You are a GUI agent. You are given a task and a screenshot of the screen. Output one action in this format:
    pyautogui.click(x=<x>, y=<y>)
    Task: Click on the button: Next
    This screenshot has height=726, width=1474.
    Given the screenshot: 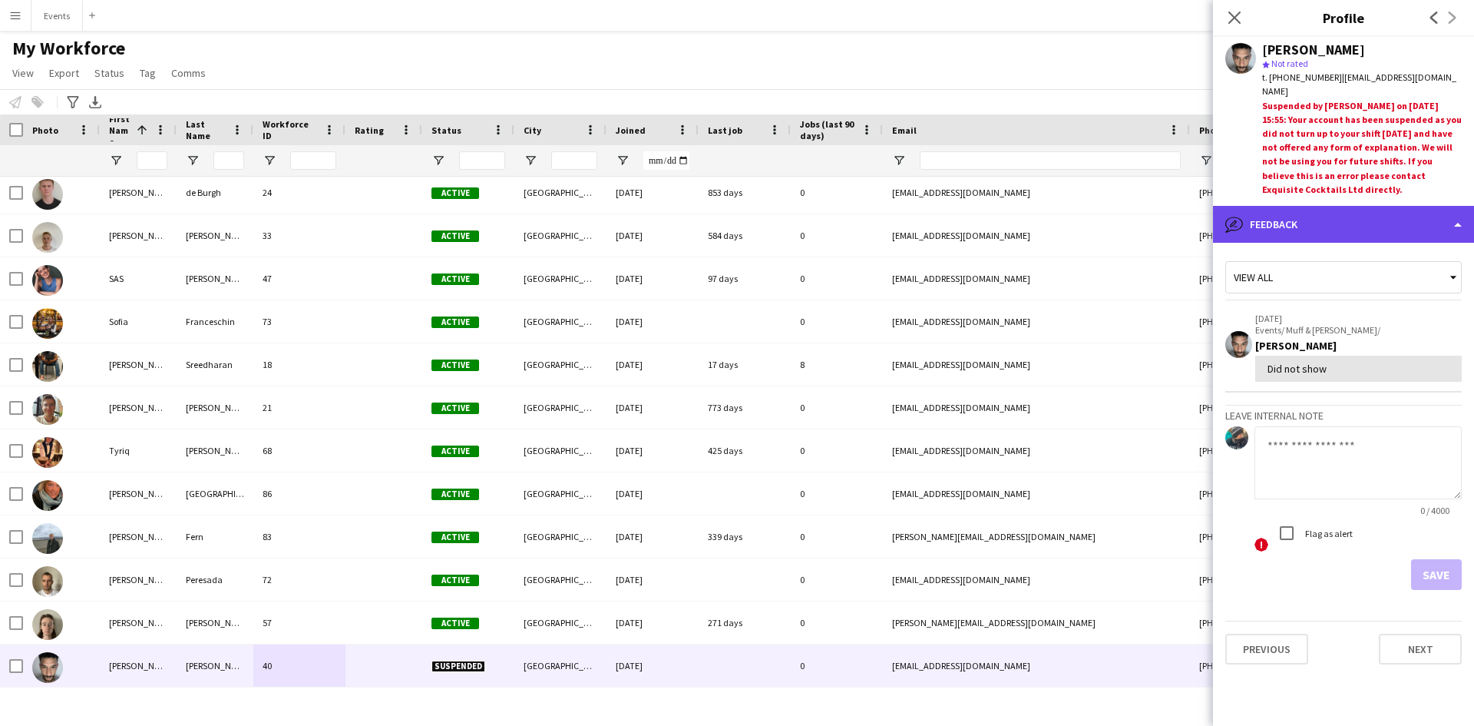 What is the action you would take?
    pyautogui.click(x=1421, y=649)
    